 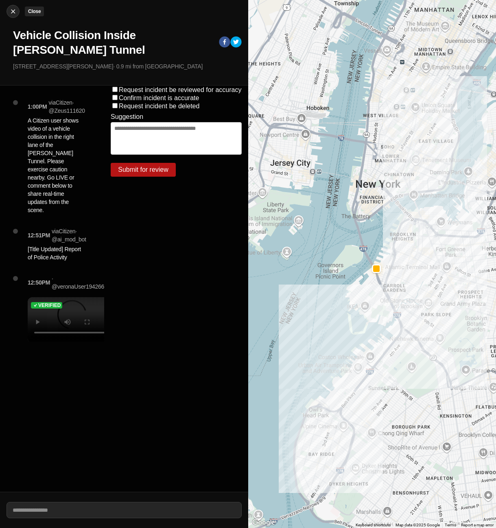 What do you see at coordinates (84, 283) in the screenshot?
I see `p: · @veronaUser1942662006` at bounding box center [84, 283].